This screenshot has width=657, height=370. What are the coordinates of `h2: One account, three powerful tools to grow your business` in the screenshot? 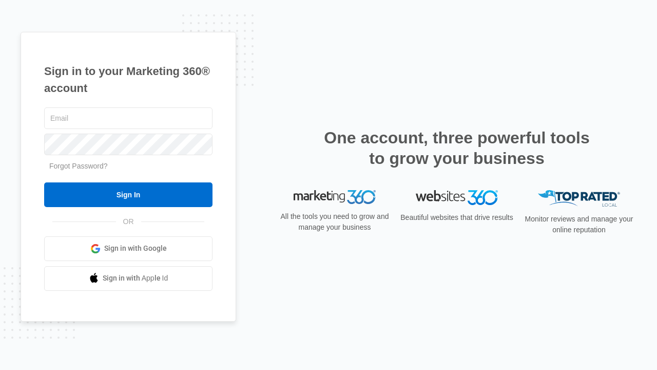 It's located at (457, 148).